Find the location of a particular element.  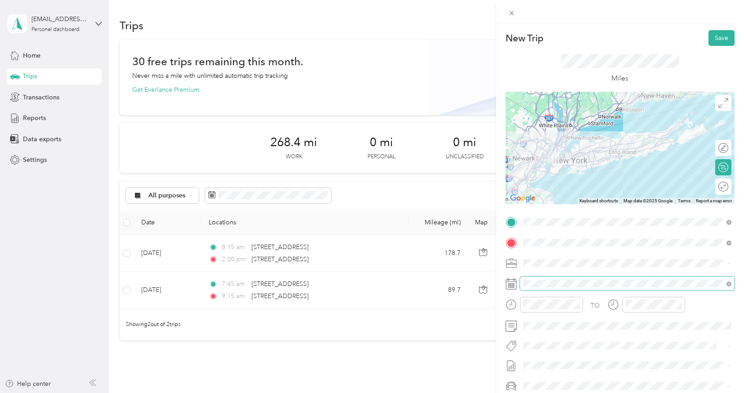

a: Report a map error is located at coordinates (714, 201).